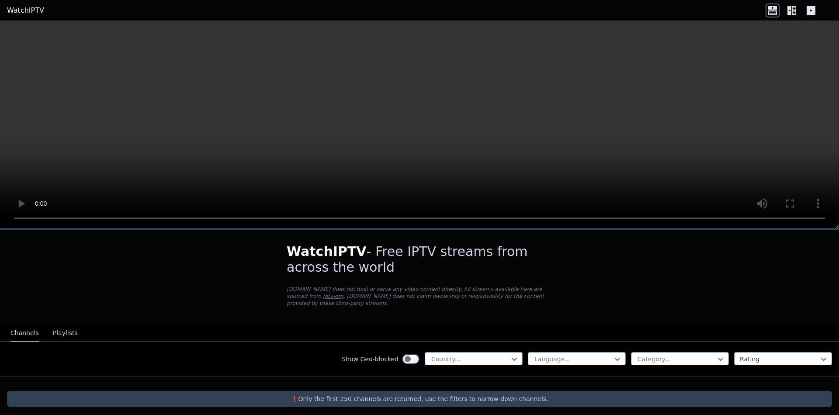 The width and height of the screenshot is (839, 415). I want to click on label: Show Geo-blocked, so click(370, 359).